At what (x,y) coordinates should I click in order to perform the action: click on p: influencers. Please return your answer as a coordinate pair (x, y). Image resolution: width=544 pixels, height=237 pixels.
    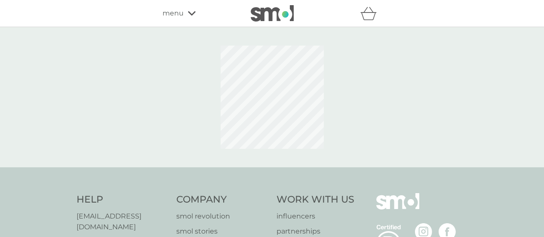
    Looking at the image, I should click on (315, 216).